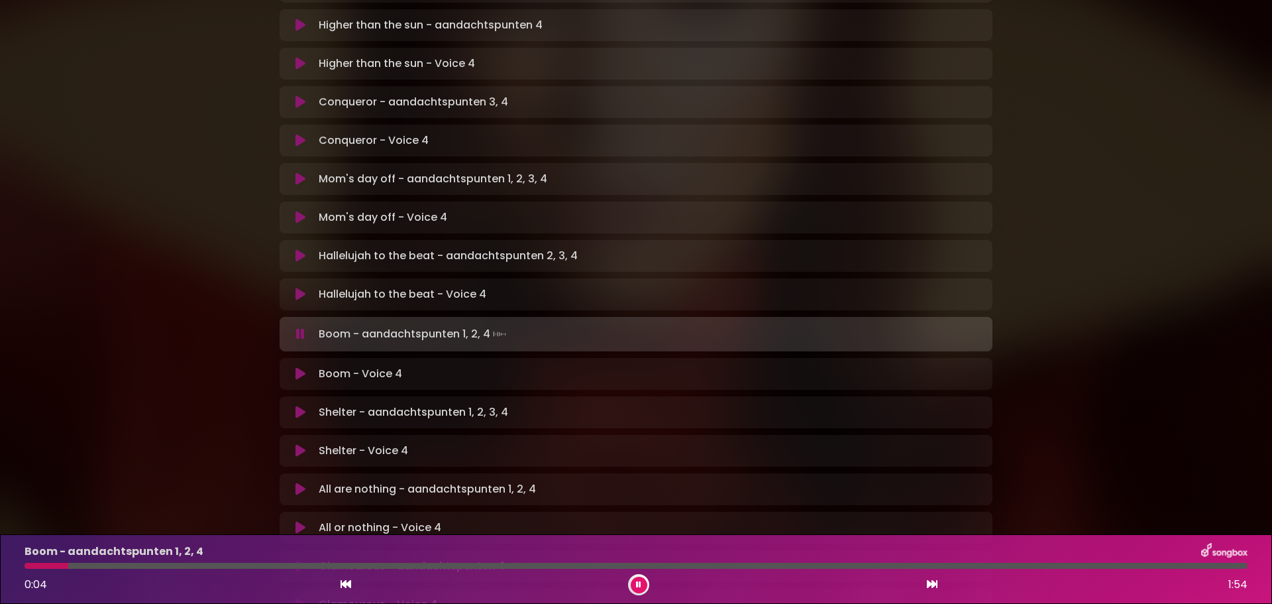  I want to click on p: Shelter - Voice 4, so click(363, 451).